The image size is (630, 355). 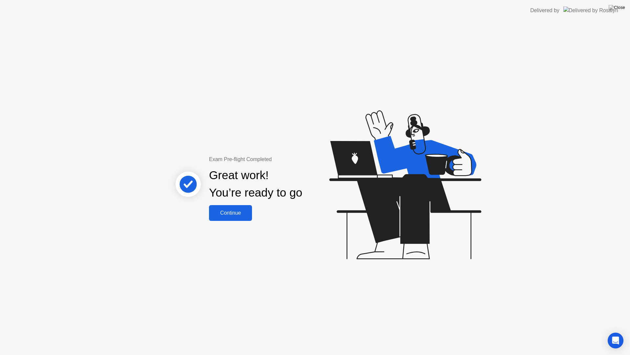 I want to click on div: Open Intercom Messenger, so click(x=616, y=340).